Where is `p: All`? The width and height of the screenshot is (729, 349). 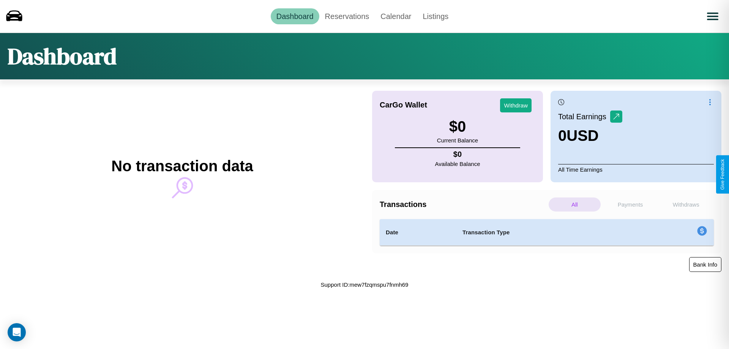 p: All is located at coordinates (575, 204).